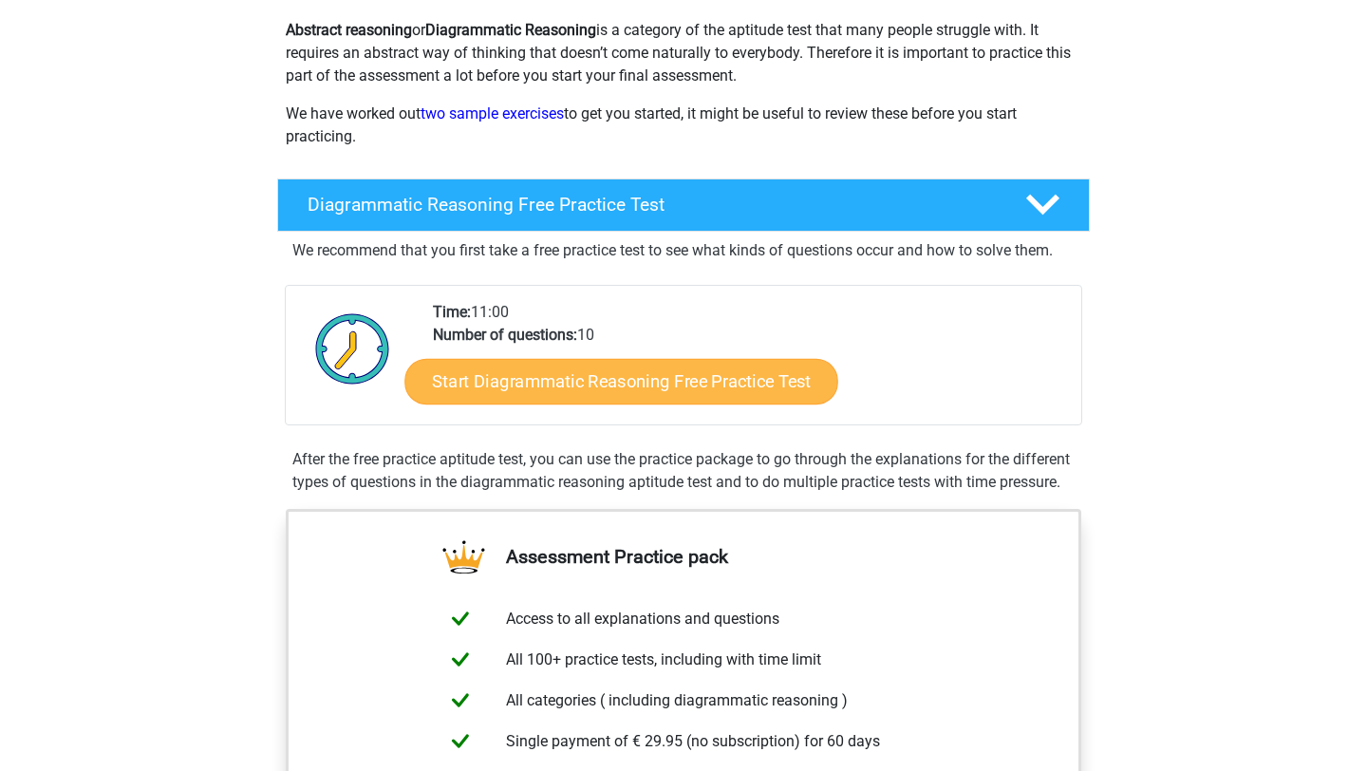 Image resolution: width=1367 pixels, height=771 pixels. I want to click on b: Diagrammatic Reasoning, so click(511, 29).